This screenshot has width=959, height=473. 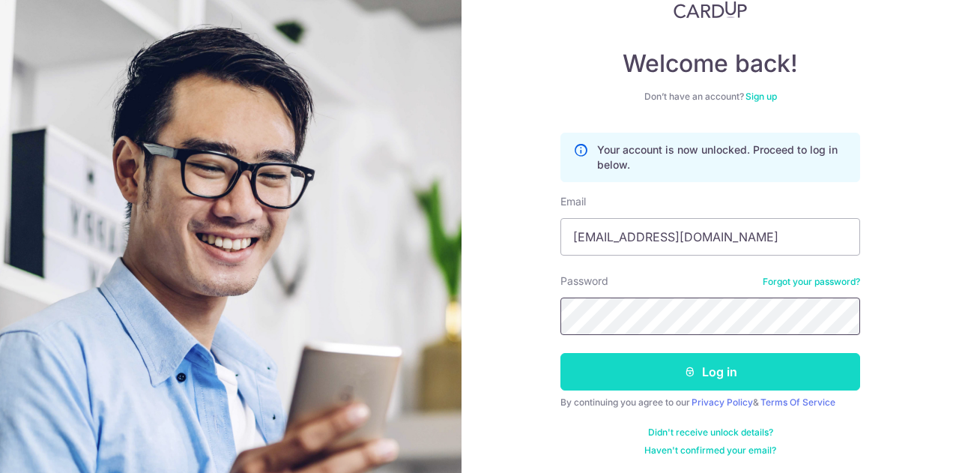 I want to click on input: Enter your Email, so click(x=711, y=237).